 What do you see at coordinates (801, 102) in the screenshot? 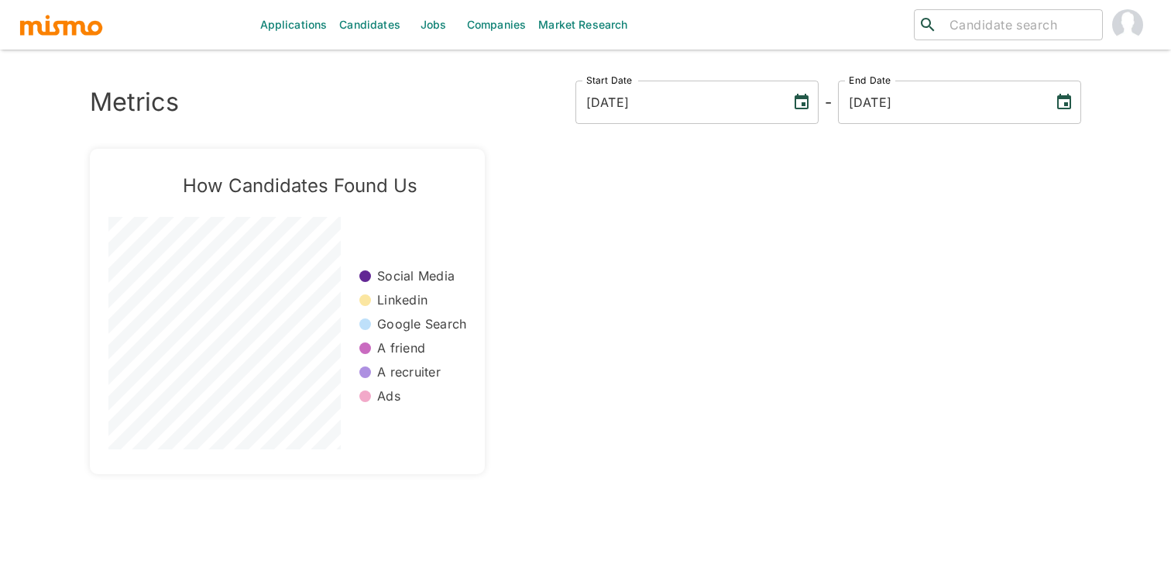
I see `button: Choose date, selected date is Oct 13, 2022` at bounding box center [801, 102].